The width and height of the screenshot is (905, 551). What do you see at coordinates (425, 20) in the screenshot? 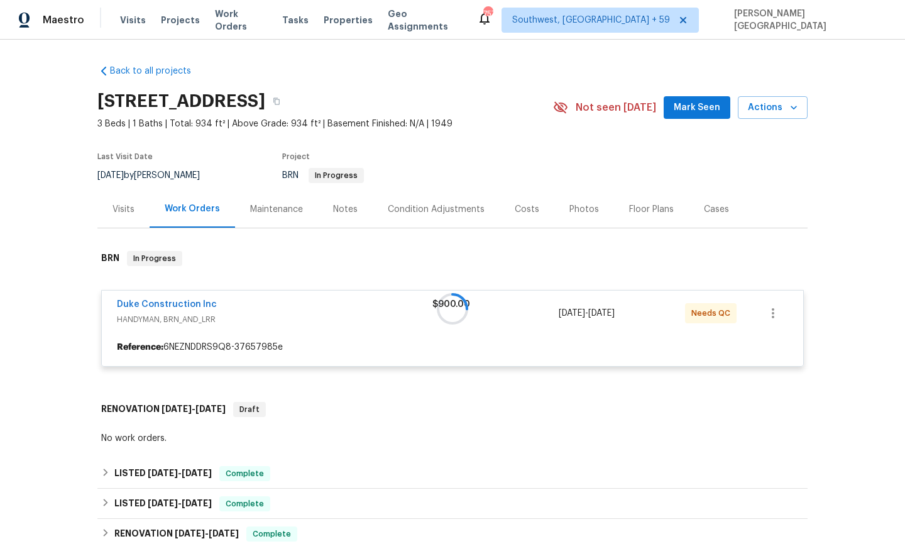
I see `span: Geo Assignments` at bounding box center [425, 20].